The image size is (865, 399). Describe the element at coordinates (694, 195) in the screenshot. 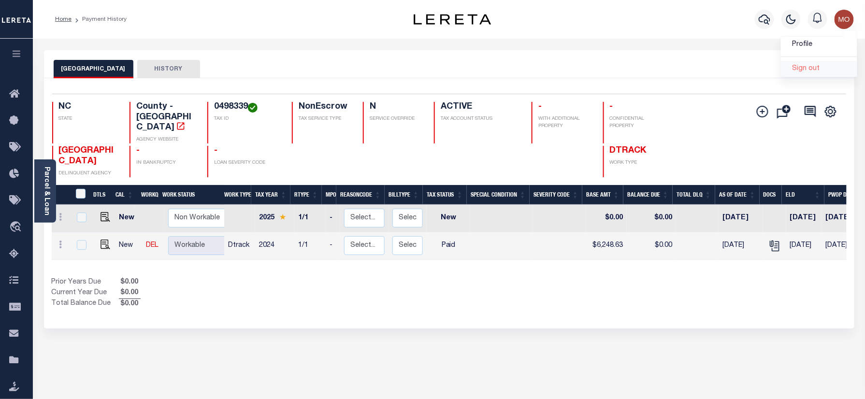

I see `th: Total DLQ: activate to sort column ascending` at that location.